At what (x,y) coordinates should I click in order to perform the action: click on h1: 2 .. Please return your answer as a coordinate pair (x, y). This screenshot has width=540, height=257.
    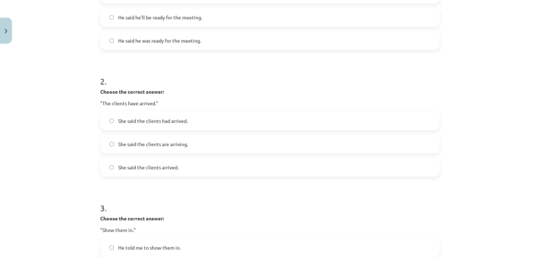
    Looking at the image, I should click on (270, 75).